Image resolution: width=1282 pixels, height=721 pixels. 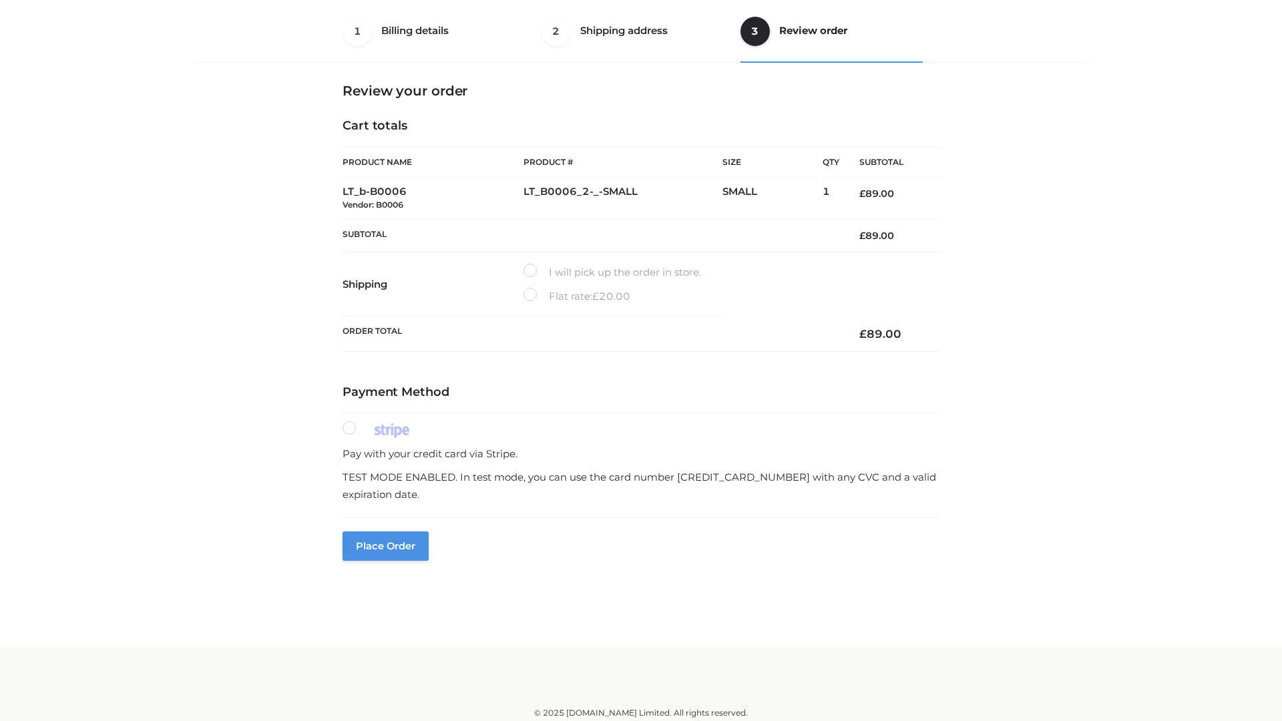 What do you see at coordinates (612, 272) in the screenshot?
I see `label: I will pick up the order in store.` at bounding box center [612, 272].